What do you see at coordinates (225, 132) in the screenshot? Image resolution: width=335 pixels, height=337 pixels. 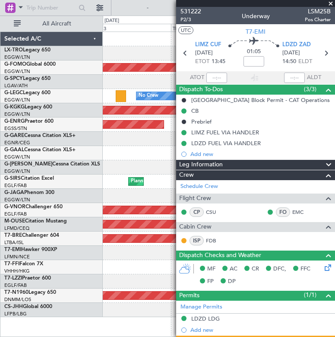 I see `div: LIMZ FUEL VIA HANDLER` at bounding box center [225, 132].